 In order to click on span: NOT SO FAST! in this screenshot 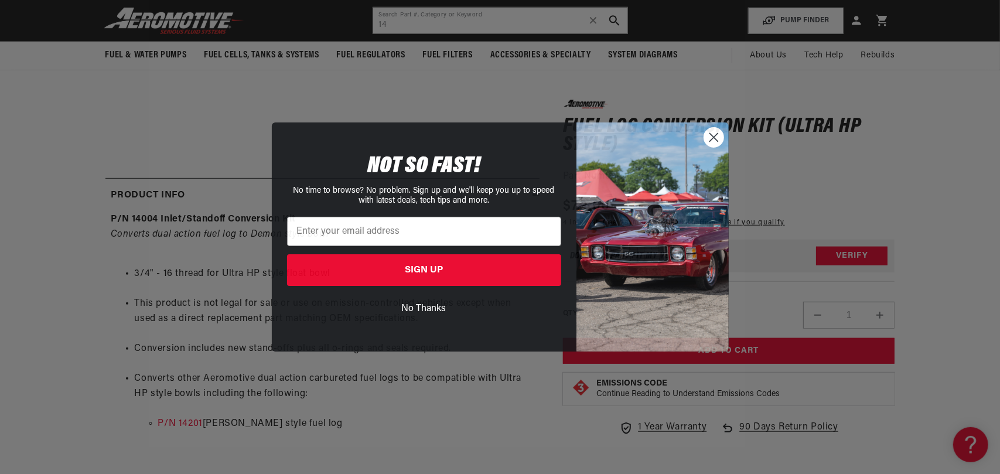, I will do `click(423, 166)`.